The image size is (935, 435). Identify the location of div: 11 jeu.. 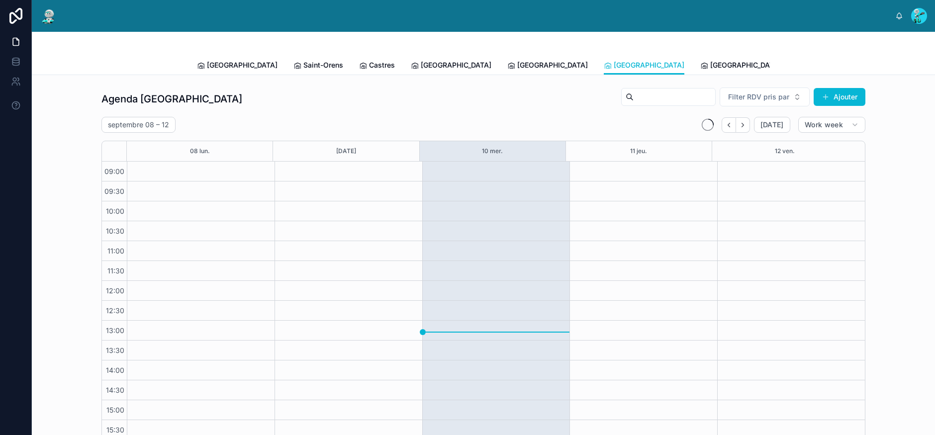
(638, 151).